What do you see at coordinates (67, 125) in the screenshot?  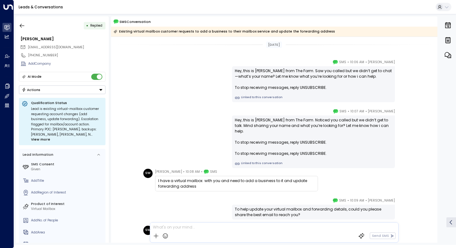 I see `div: Lead is existing virtual-mailbox customer requesting account changes (add business, update forwar...` at bounding box center [67, 125].